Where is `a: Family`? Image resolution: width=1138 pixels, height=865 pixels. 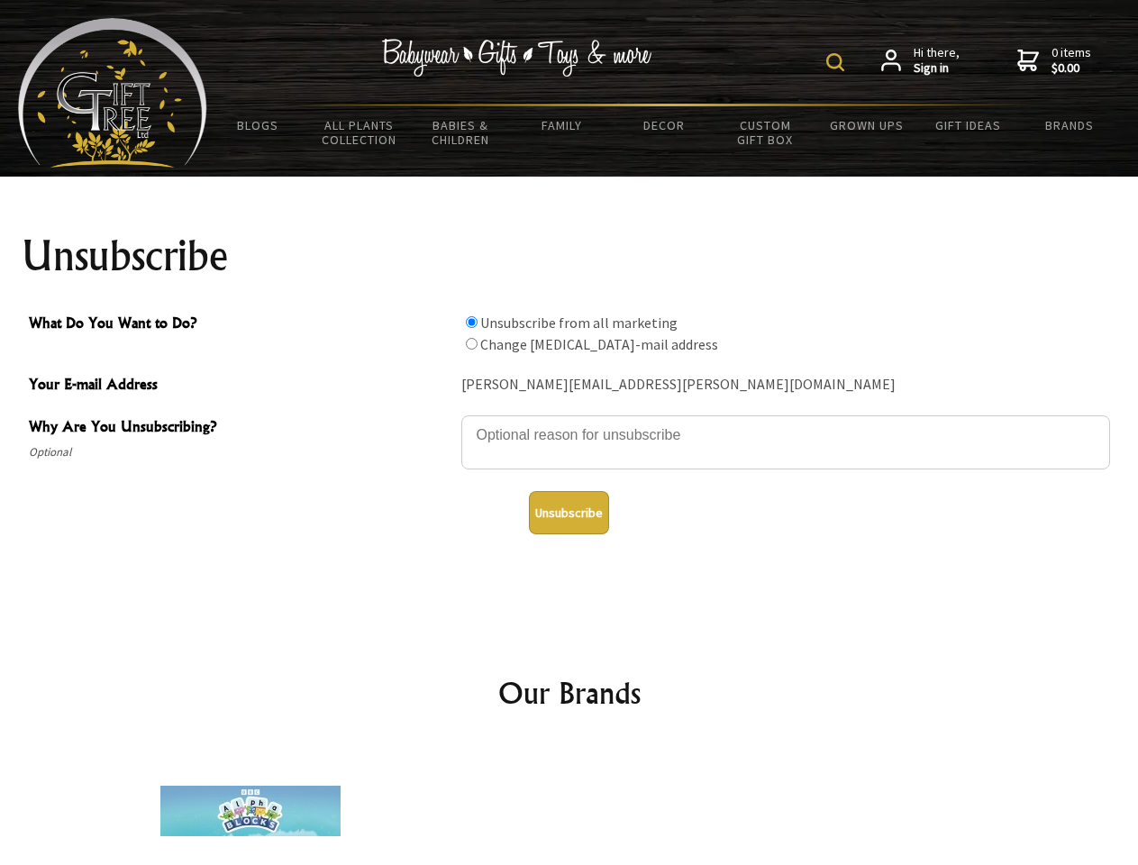 a: Family is located at coordinates (562, 125).